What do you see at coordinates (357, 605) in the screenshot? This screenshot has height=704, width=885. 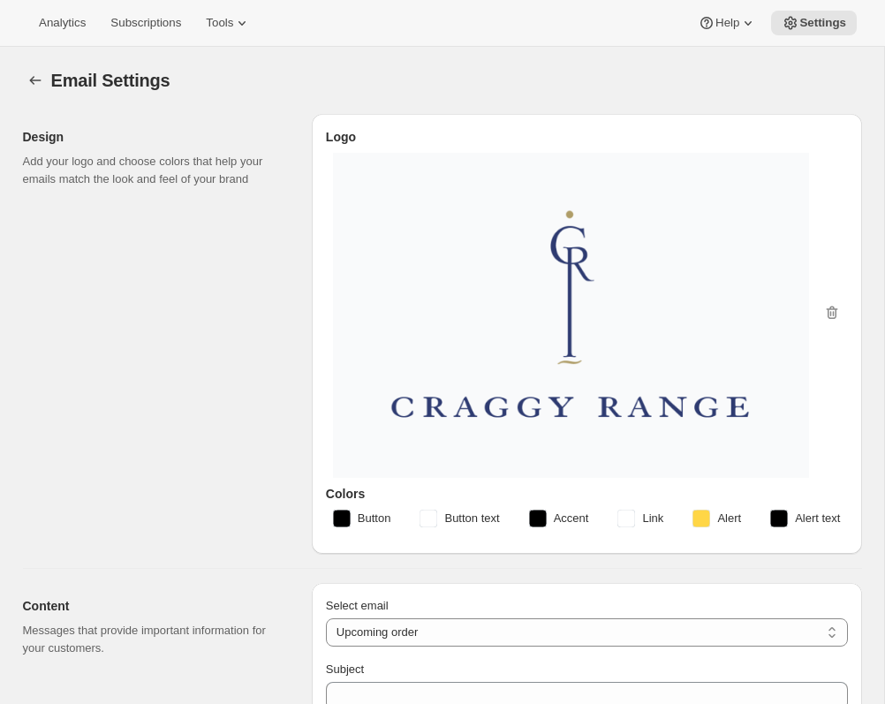 I see `span: Select email` at bounding box center [357, 605].